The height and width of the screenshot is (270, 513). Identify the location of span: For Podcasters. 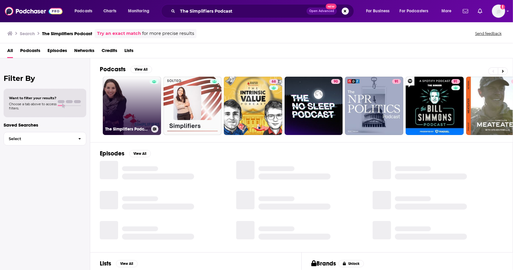
(414, 11).